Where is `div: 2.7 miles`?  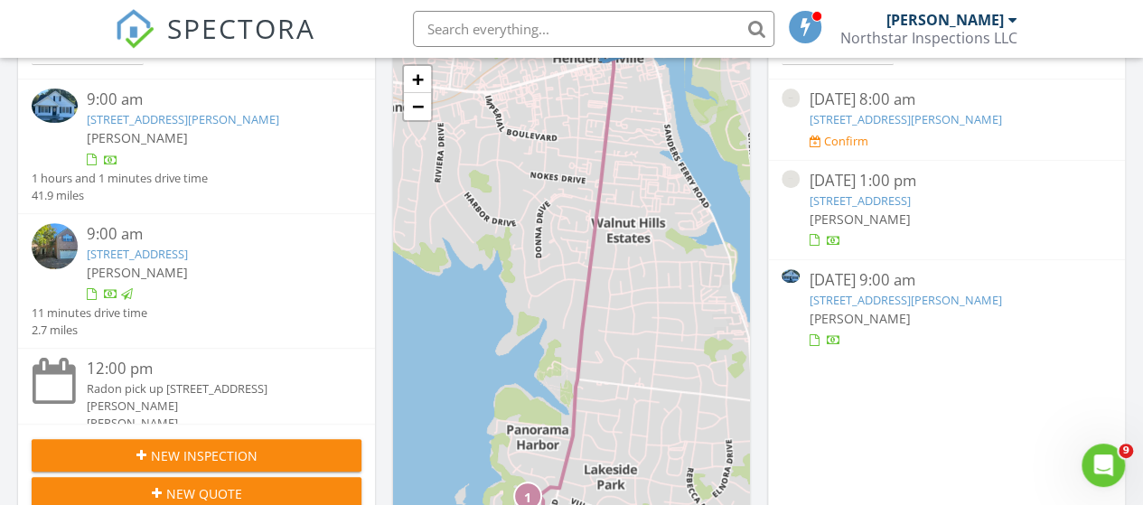
div: 2.7 miles is located at coordinates (89, 330).